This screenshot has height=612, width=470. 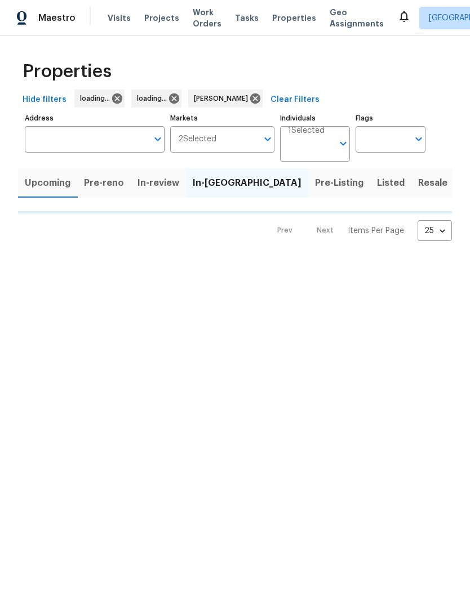 I want to click on span: Maestro, so click(x=57, y=18).